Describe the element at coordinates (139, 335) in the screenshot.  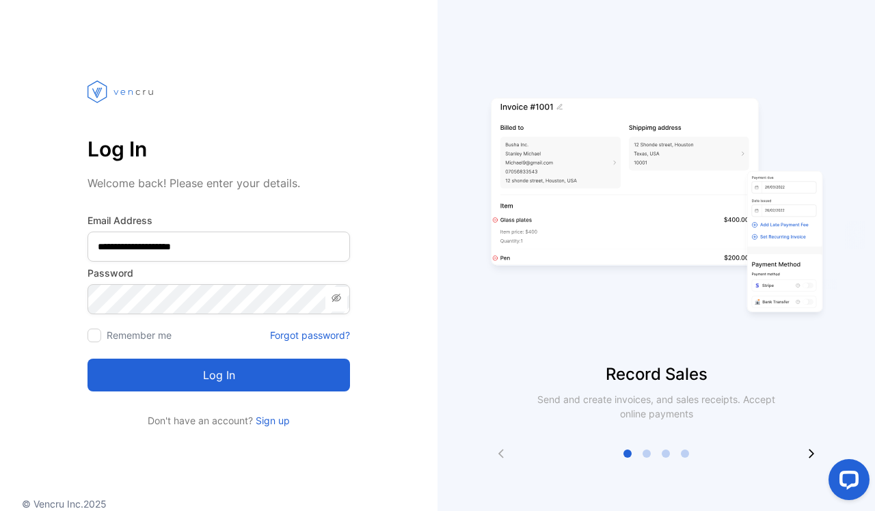
I see `label: Remember me` at that location.